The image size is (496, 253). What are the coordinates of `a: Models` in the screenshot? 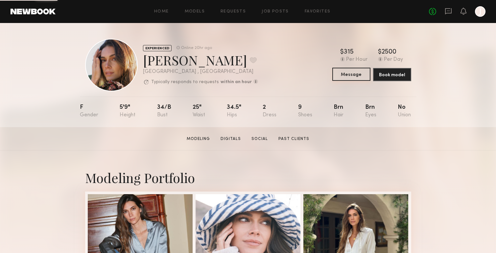 It's located at (195, 12).